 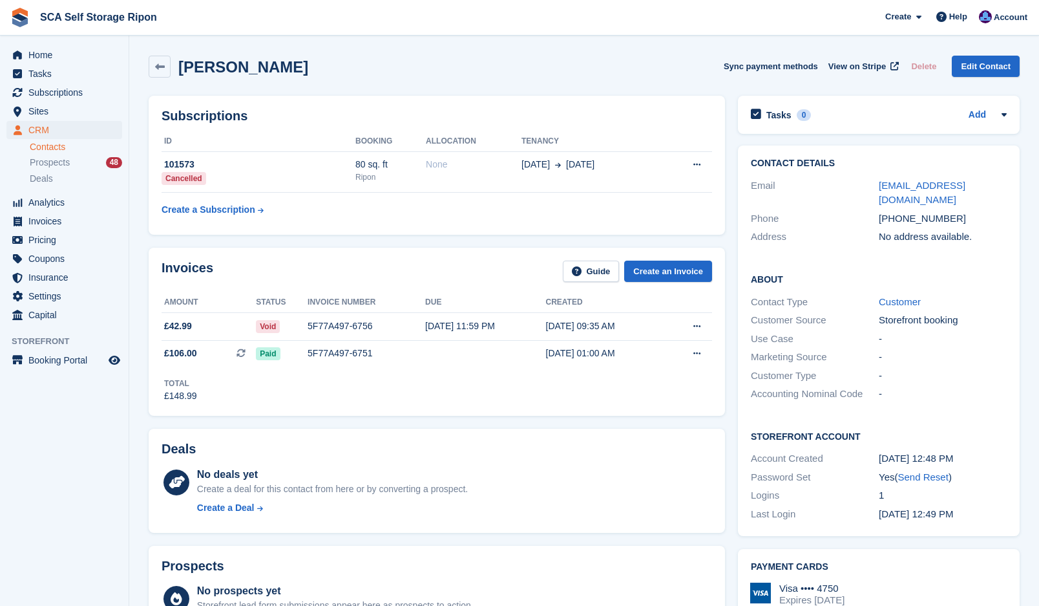 I want to click on div: None, so click(x=474, y=164).